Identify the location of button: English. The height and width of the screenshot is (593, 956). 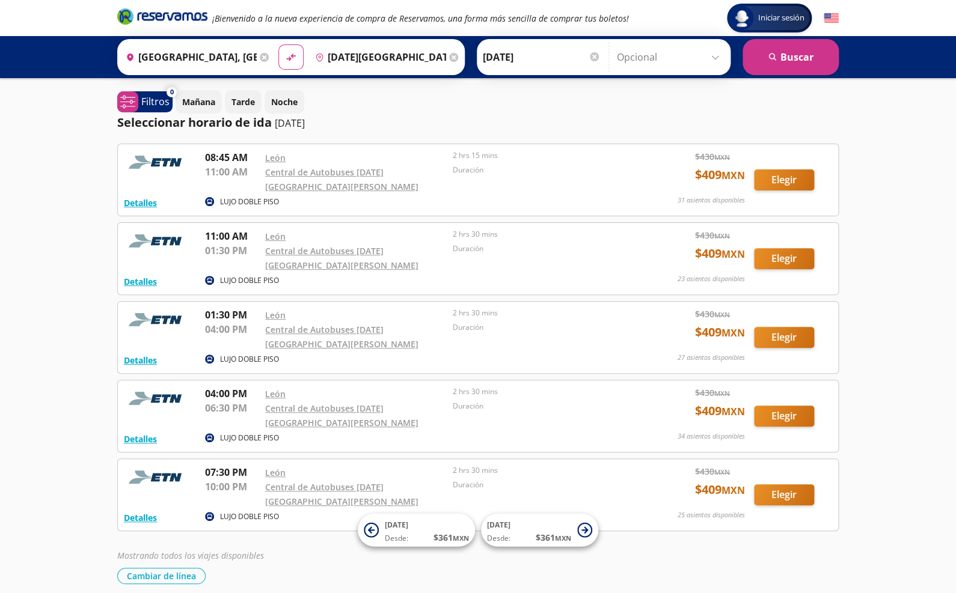
(831, 18).